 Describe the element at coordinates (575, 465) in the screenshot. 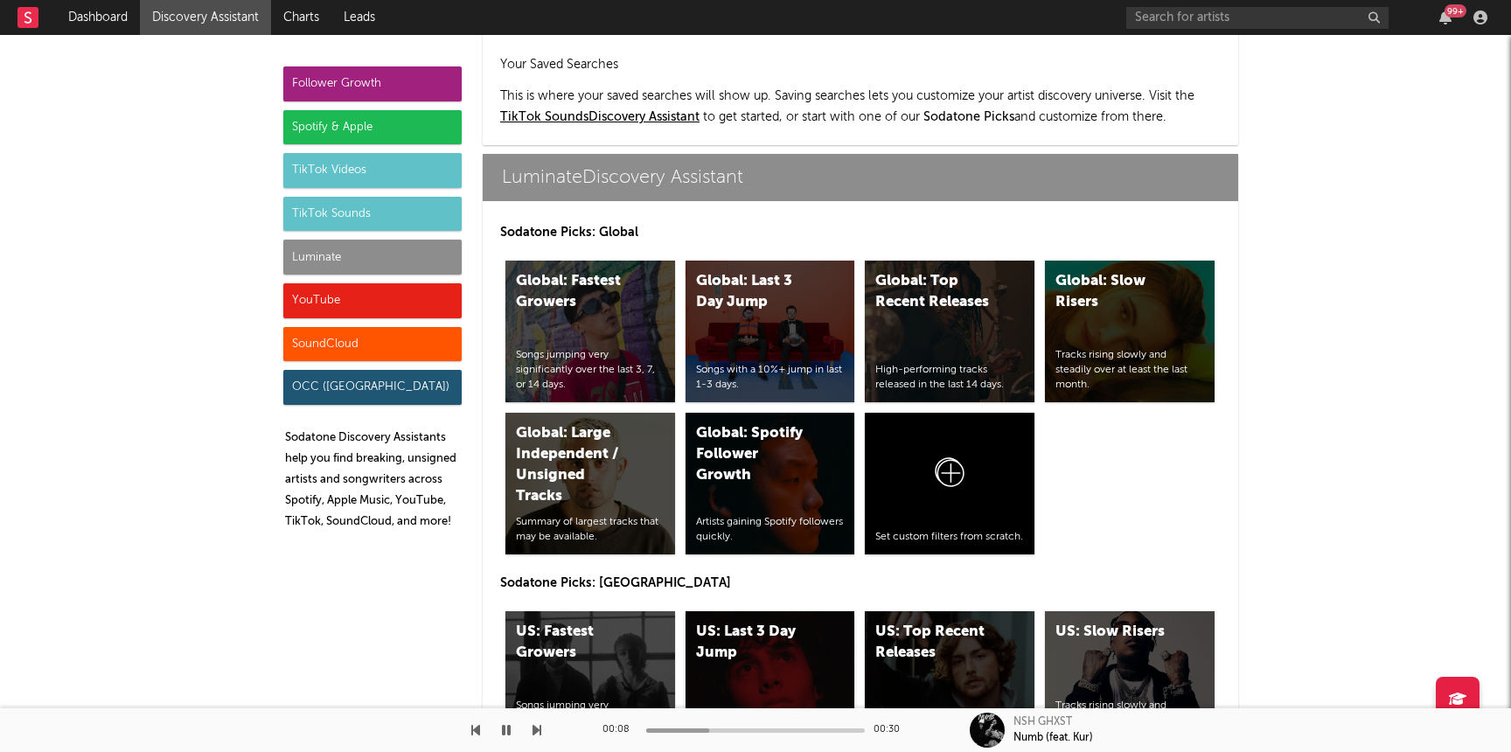

I see `div: Global: Large Independent / Unsigned Tracks` at that location.